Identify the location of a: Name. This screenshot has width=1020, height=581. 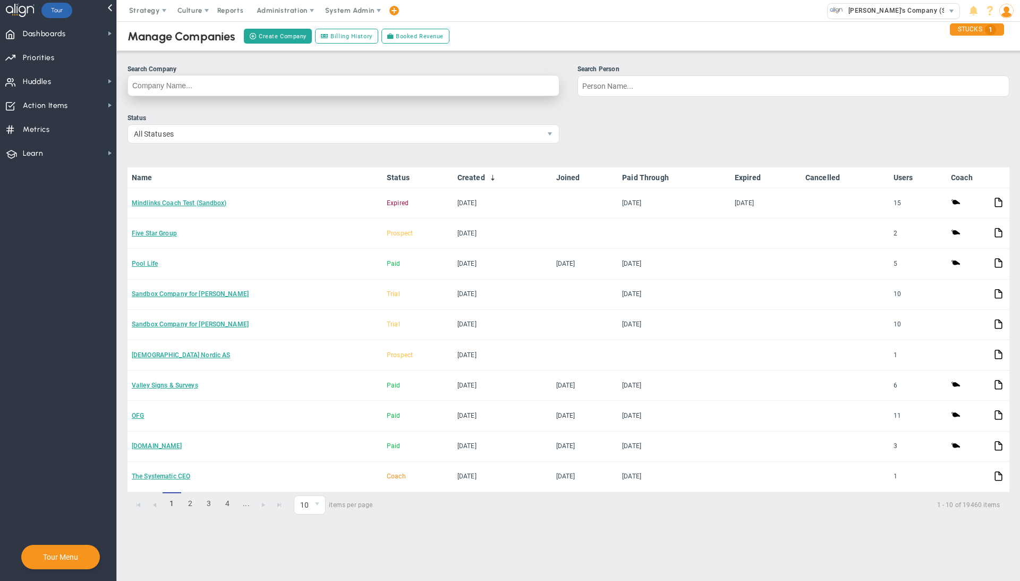
(255, 177).